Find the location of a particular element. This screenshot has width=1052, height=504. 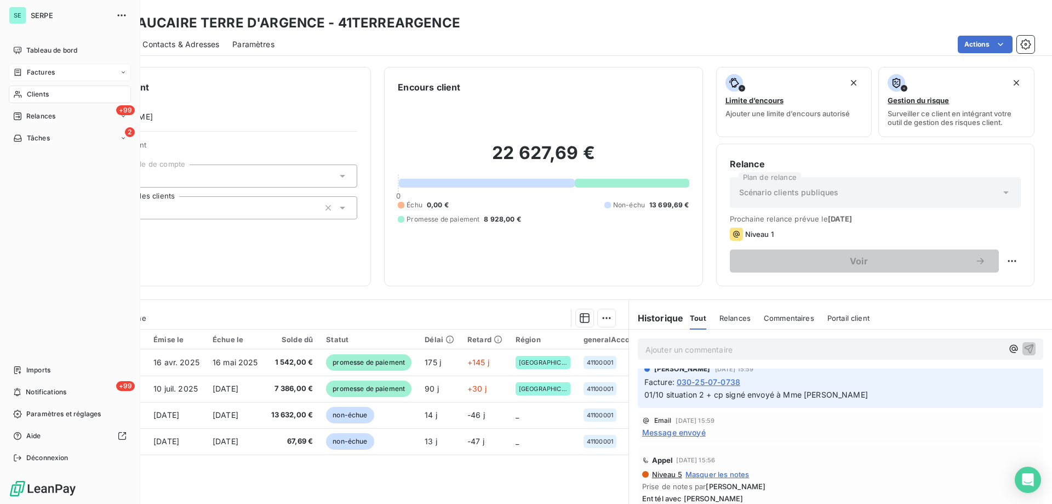

span: Message envoyé is located at coordinates (674, 432).